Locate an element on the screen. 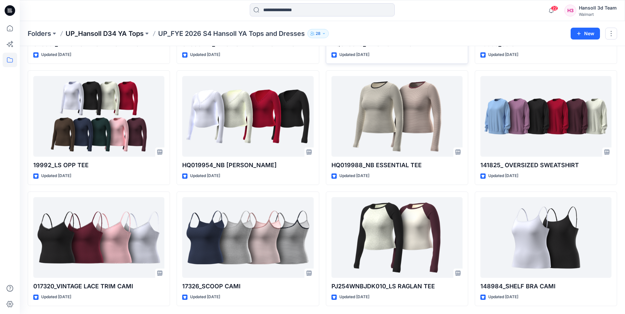 The width and height of the screenshot is (625, 314). p: 28 is located at coordinates (318, 34).